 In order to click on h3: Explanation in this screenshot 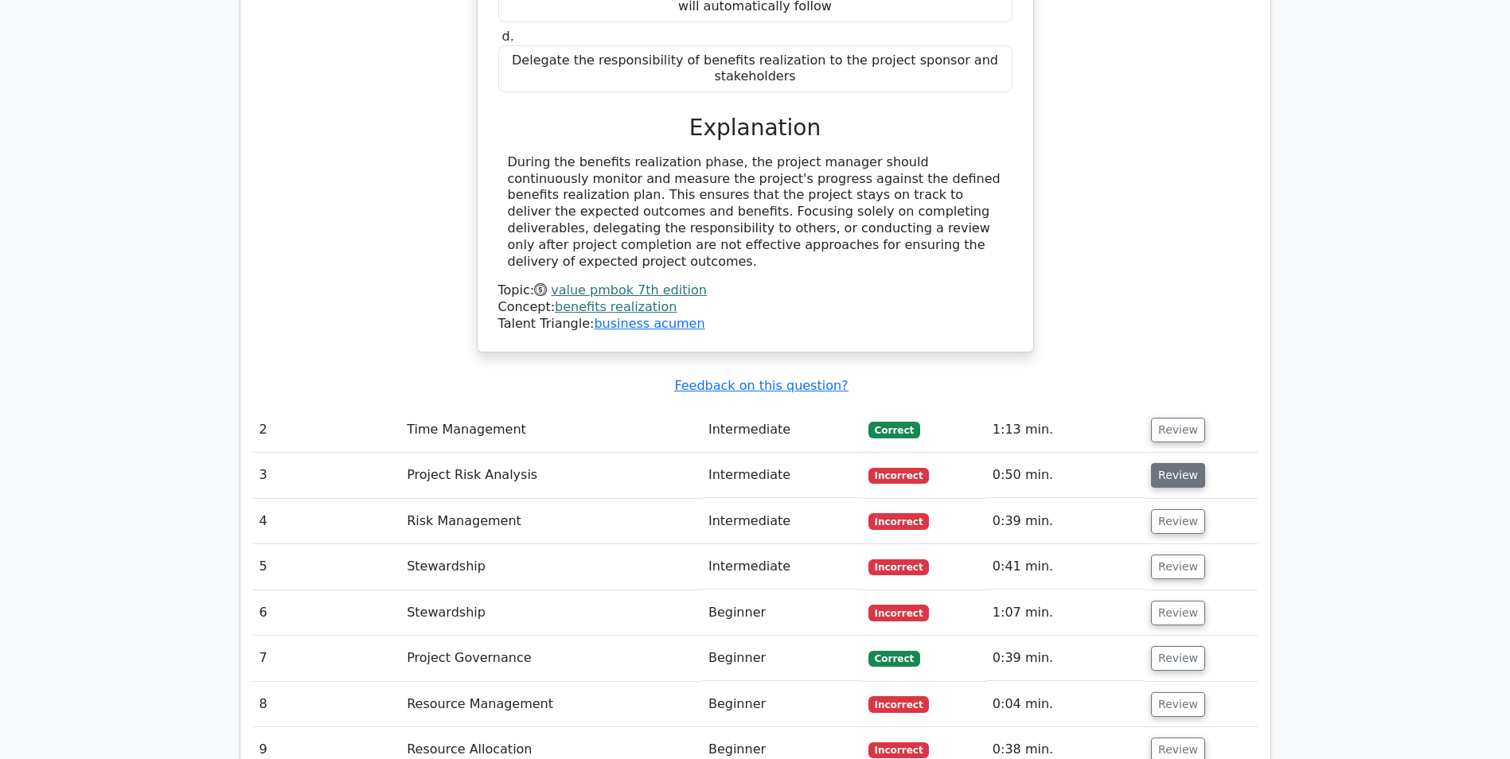, I will do `click(755, 128)`.